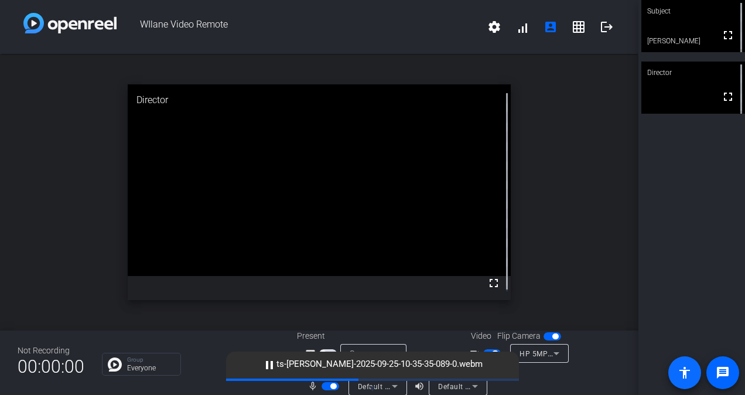  What do you see at coordinates (723, 373) in the screenshot?
I see `mat-icon: message` at bounding box center [723, 373].